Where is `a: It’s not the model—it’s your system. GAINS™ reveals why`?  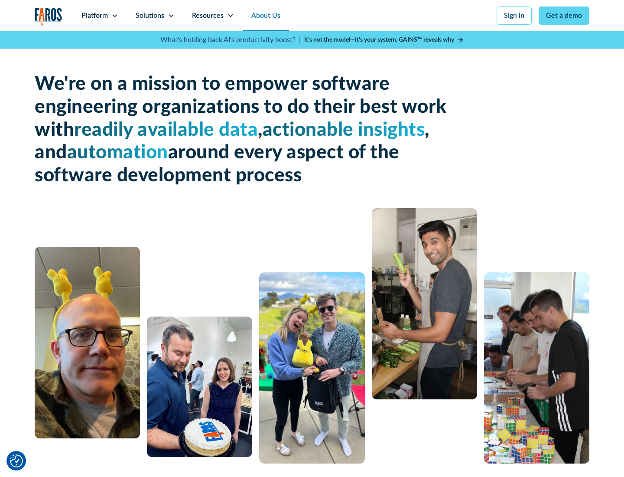
a: It’s not the model—it’s your system. GAINS™ reveals why is located at coordinates (384, 40).